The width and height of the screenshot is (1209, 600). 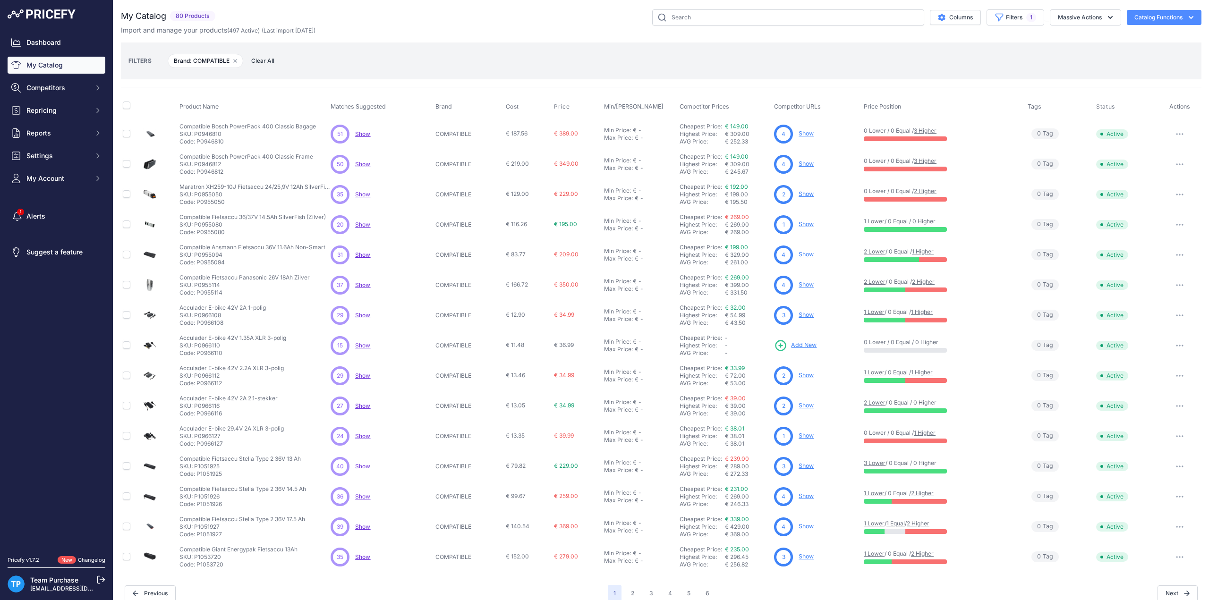 I want to click on span: Active, so click(x=1112, y=285).